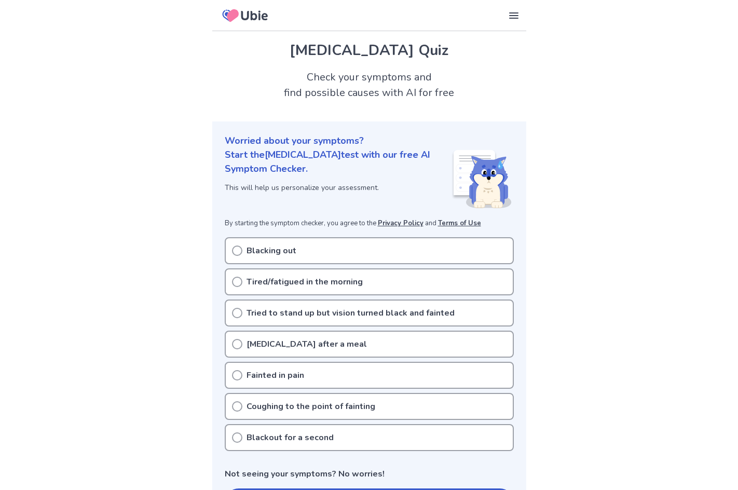 The height and width of the screenshot is (490, 738). I want to click on h2: Check your symptoms and find possible causes with AI for free, so click(369, 85).